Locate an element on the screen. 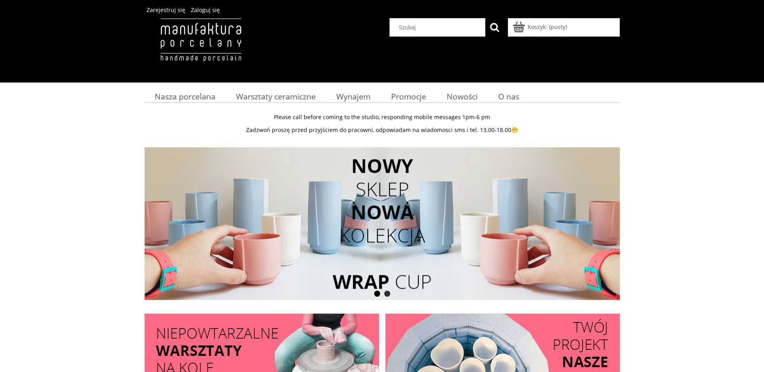  a: Produkty w koszyku 0. Przejdź do koszyka is located at coordinates (540, 27).